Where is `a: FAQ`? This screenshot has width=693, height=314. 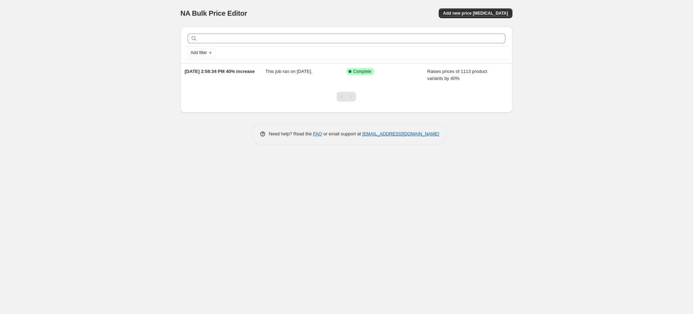 a: FAQ is located at coordinates (318, 134).